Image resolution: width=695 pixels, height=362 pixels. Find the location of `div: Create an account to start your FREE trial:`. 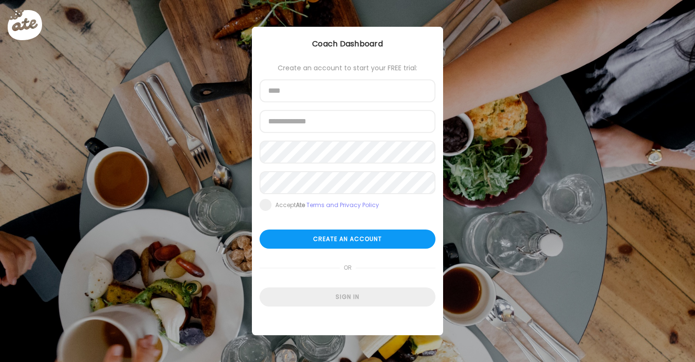

div: Create an account to start your FREE trial: is located at coordinates (347, 68).